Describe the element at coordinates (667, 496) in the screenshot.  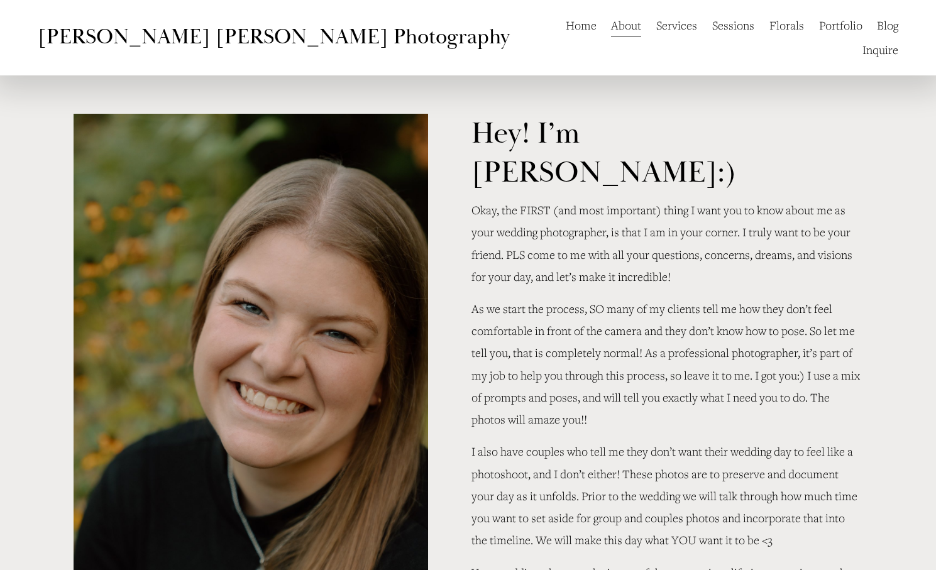
I see `p: I also have couples who tell me they don’t want their wedding day to feel like a photoshoot, and ...` at that location.